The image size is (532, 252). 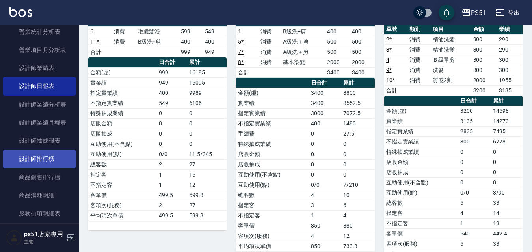 What do you see at coordinates (172, 206) in the screenshot?
I see `td: 2` at bounding box center [172, 206].